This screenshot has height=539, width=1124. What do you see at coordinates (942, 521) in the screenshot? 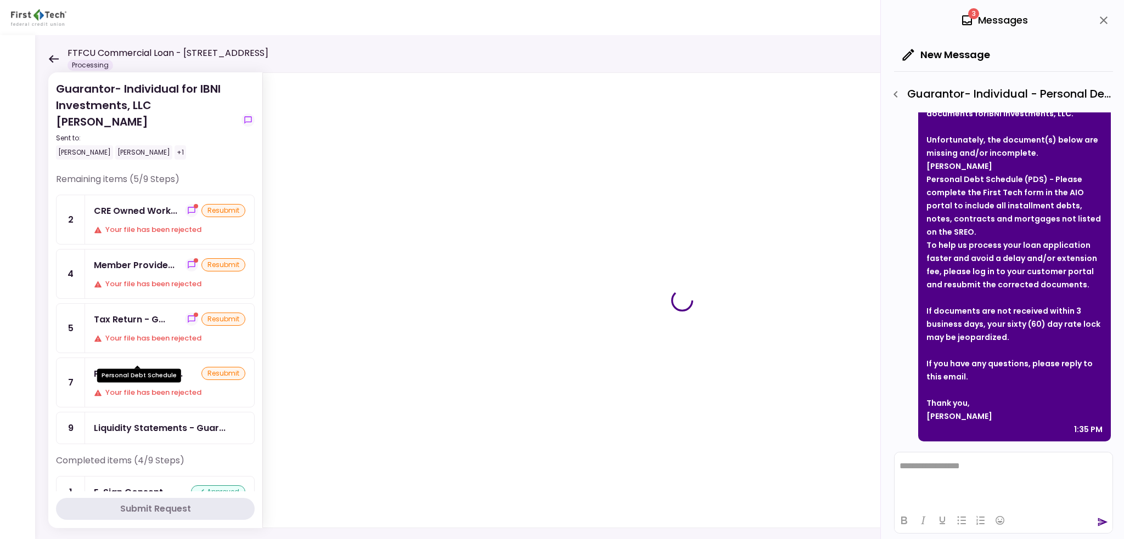
I see `button: Underline` at bounding box center [942, 521].